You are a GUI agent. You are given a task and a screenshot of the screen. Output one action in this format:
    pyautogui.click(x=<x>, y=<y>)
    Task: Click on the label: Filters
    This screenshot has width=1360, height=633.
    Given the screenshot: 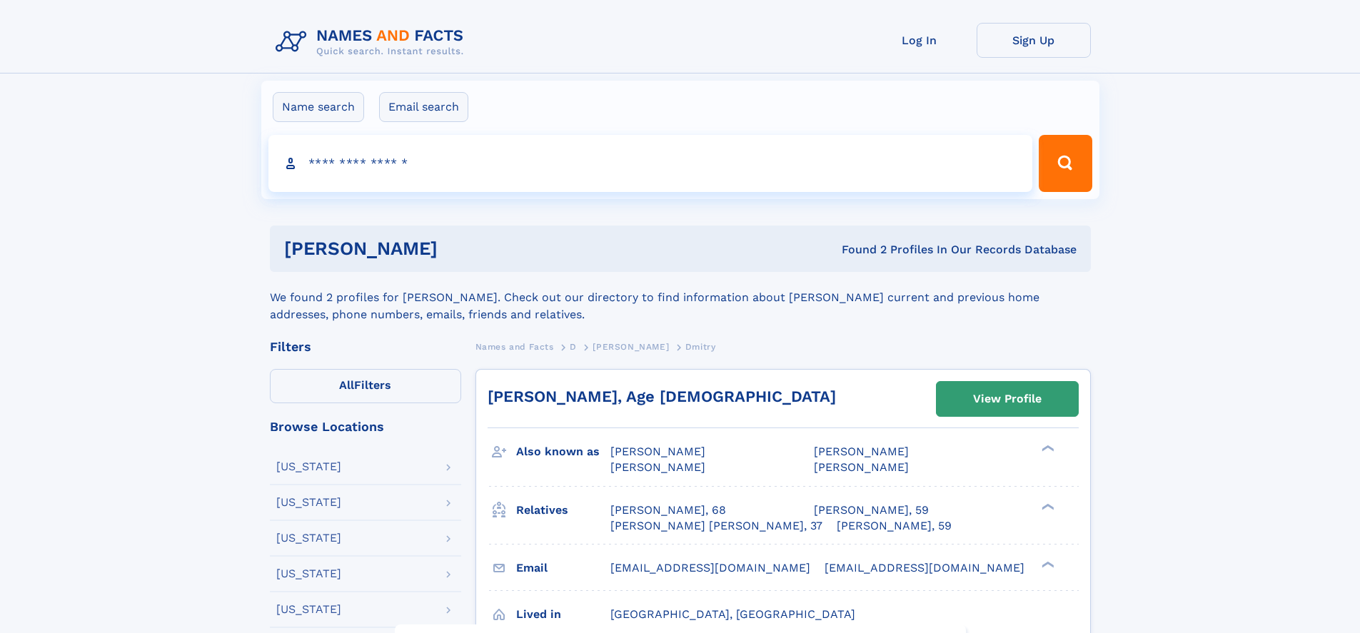 What is the action you would take?
    pyautogui.click(x=366, y=386)
    